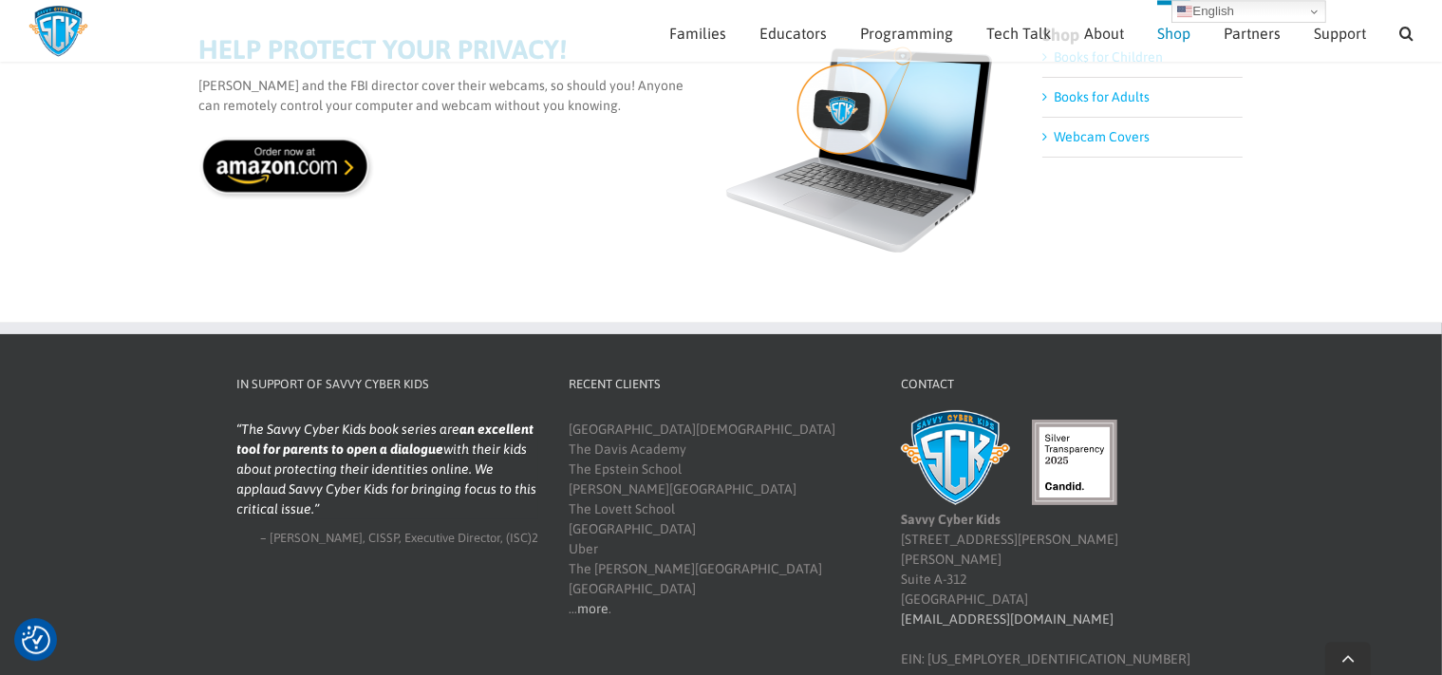 The image size is (1442, 675). What do you see at coordinates (1101, 97) in the screenshot?
I see `a: Books for Adults` at bounding box center [1101, 97].